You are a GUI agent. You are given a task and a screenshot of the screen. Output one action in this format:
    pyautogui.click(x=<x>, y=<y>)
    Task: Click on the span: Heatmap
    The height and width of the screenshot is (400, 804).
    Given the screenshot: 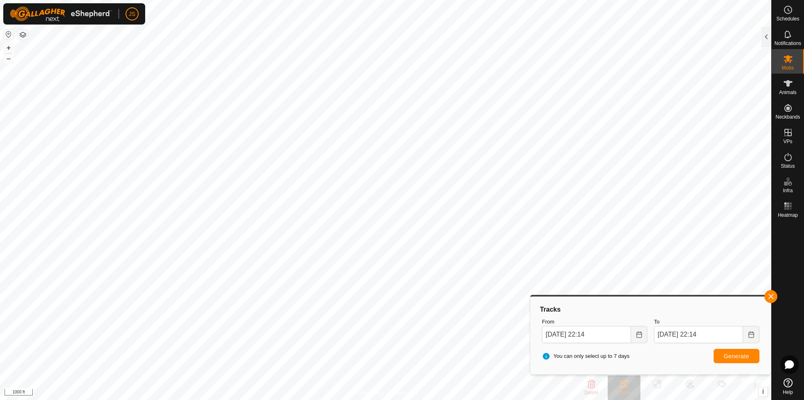 What is the action you would take?
    pyautogui.click(x=788, y=215)
    